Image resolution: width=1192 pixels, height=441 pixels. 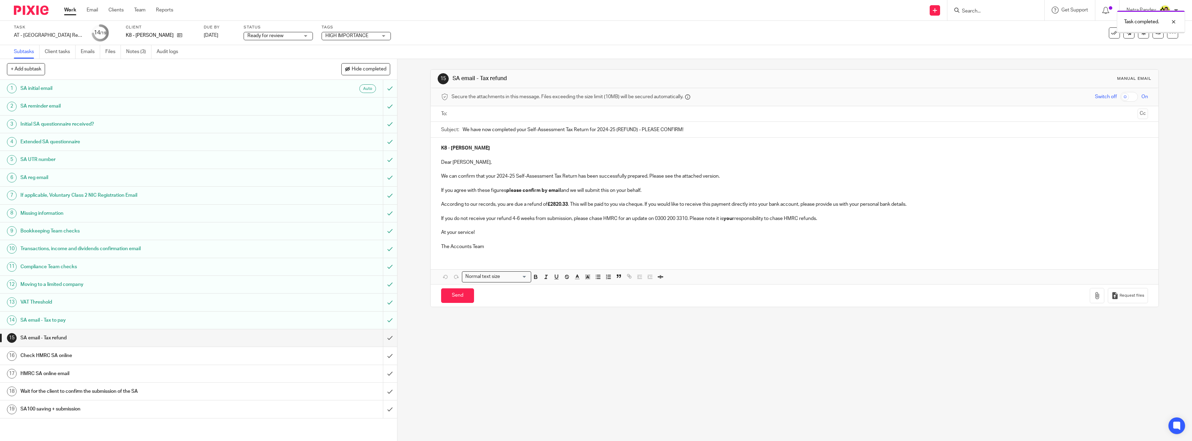 I want to click on a: Notes (3), so click(x=139, y=52).